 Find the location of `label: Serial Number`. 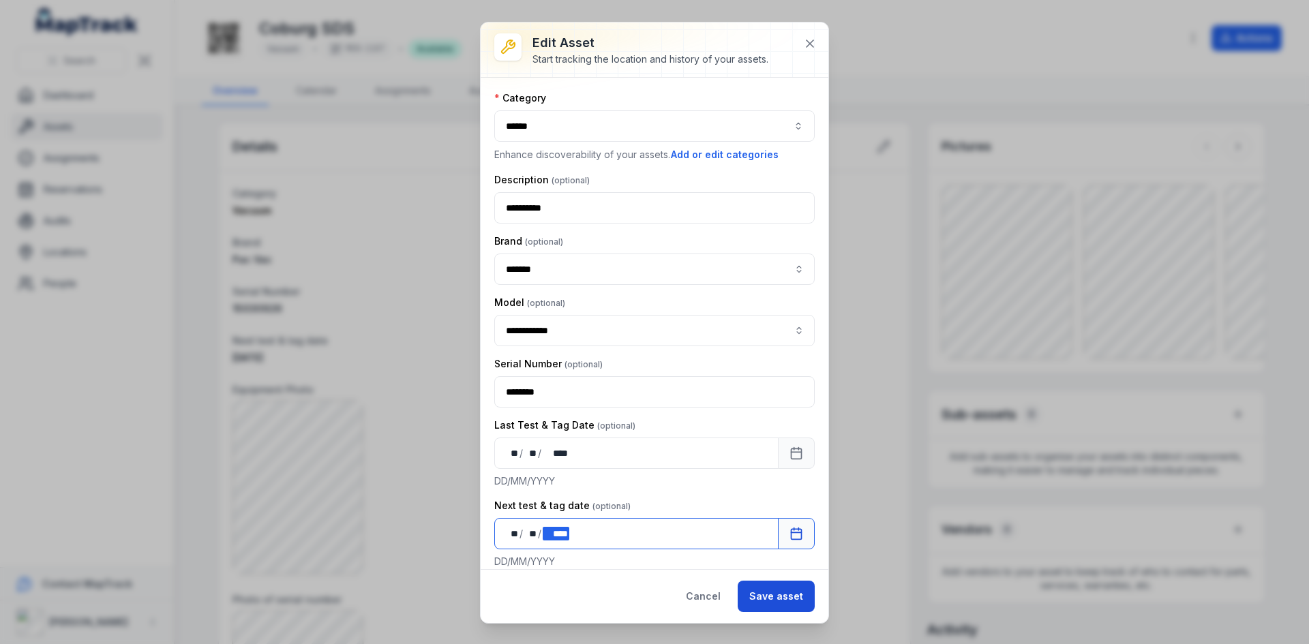

label: Serial Number is located at coordinates (548, 364).